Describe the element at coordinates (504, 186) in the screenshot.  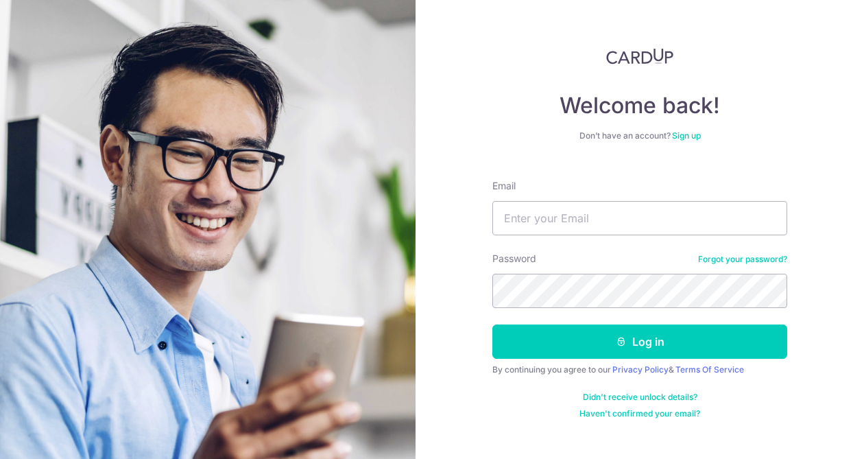
I see `label: Email` at that location.